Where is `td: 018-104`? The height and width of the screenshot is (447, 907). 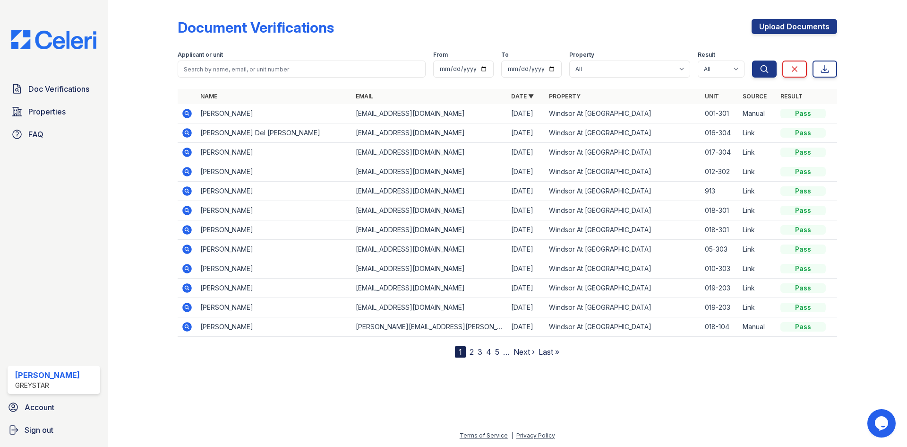
td: 018-104 is located at coordinates (720, 327).